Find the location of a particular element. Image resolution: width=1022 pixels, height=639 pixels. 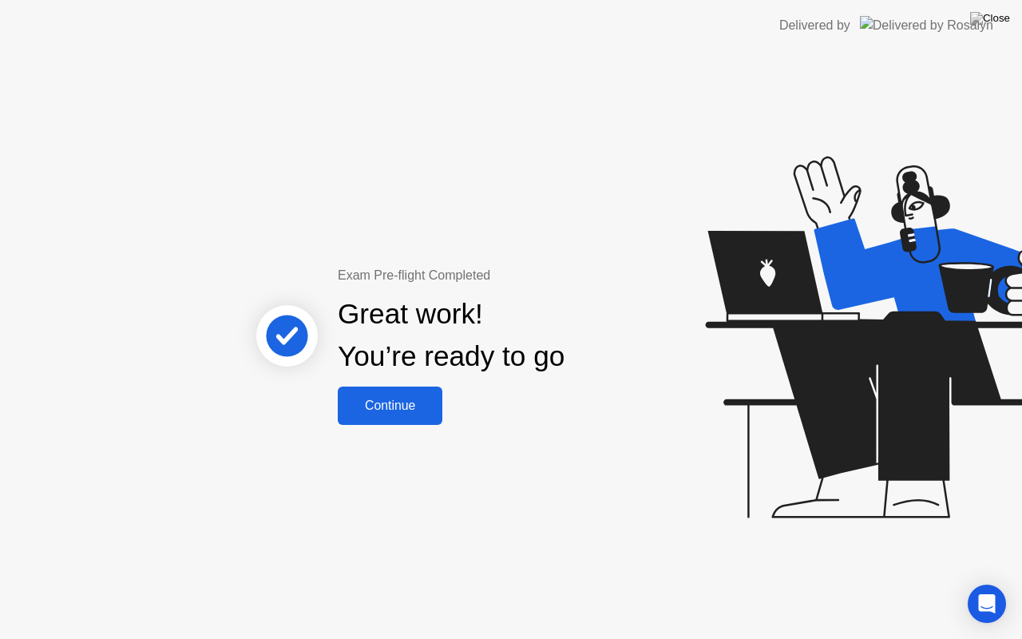

div: Delivered by is located at coordinates (814, 26).